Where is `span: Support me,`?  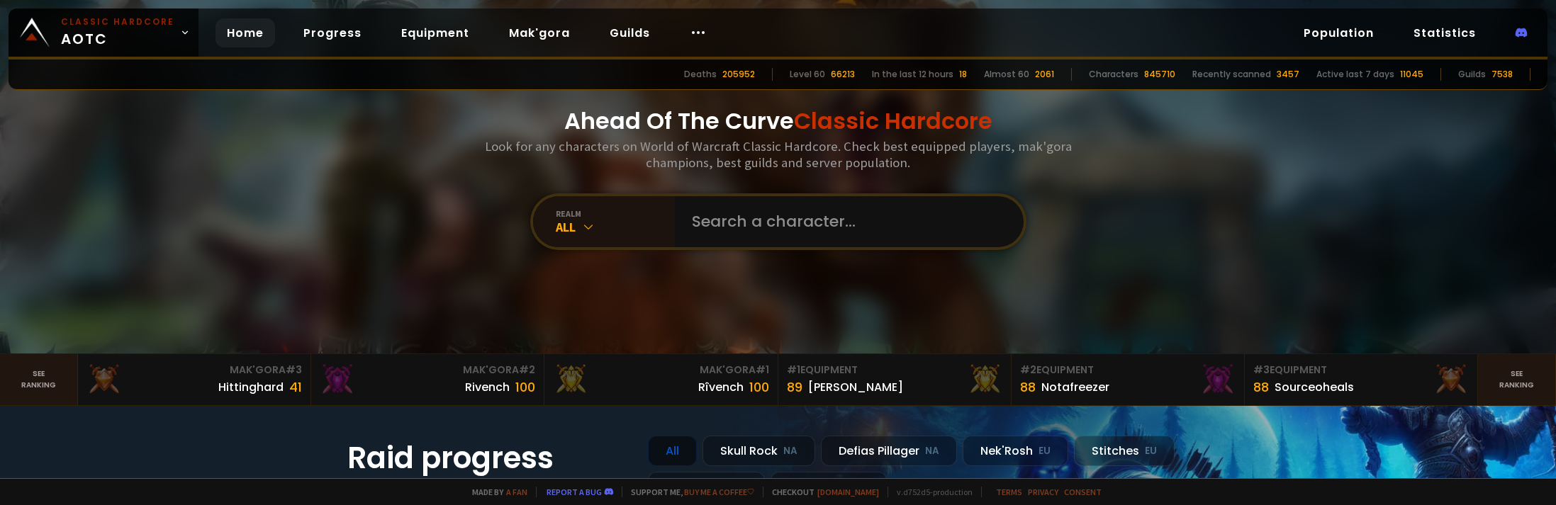 span: Support me, is located at coordinates (688, 492).